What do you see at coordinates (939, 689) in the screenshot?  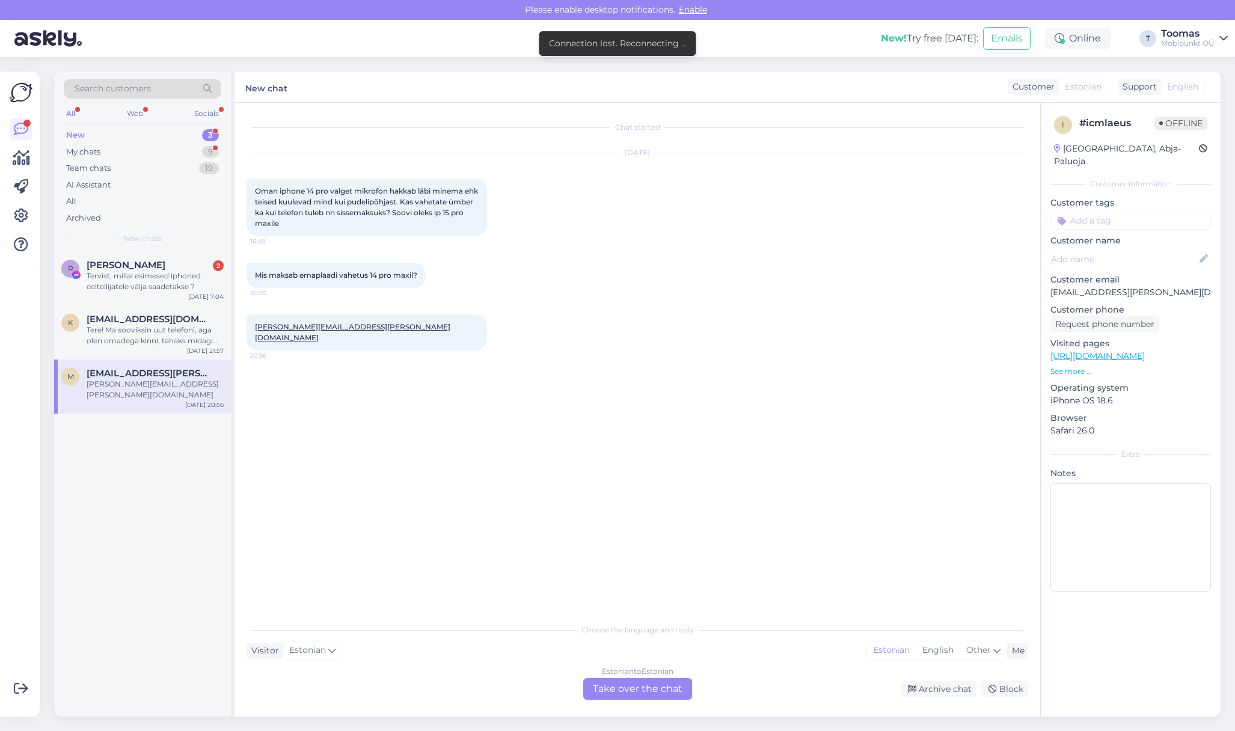 I see `div: Archive chat` at bounding box center [939, 689].